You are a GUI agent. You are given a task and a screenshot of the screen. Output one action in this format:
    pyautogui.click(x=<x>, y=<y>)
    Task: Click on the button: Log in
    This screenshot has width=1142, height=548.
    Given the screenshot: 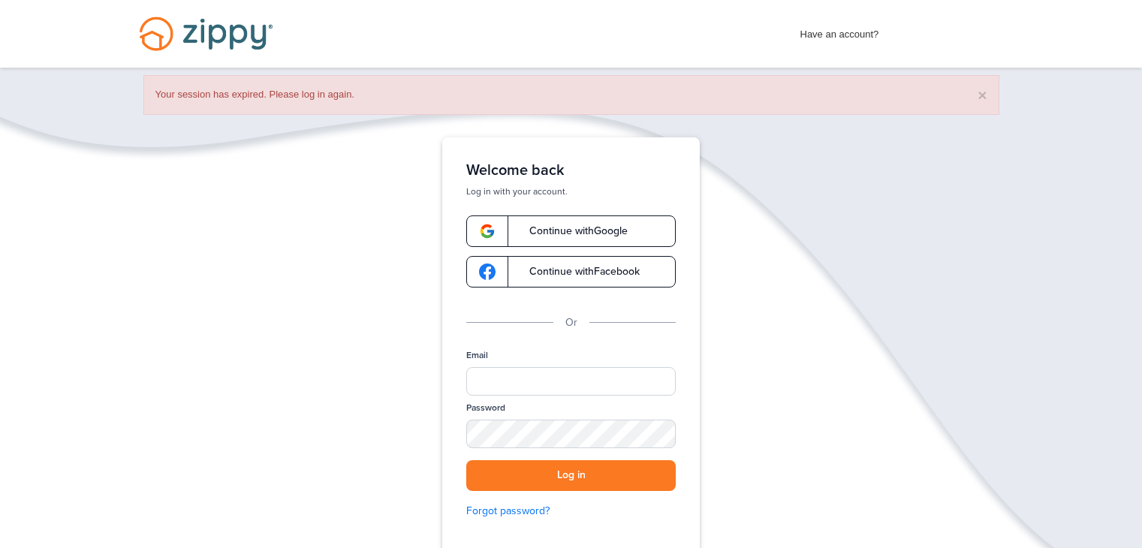 What is the action you would take?
    pyautogui.click(x=571, y=475)
    